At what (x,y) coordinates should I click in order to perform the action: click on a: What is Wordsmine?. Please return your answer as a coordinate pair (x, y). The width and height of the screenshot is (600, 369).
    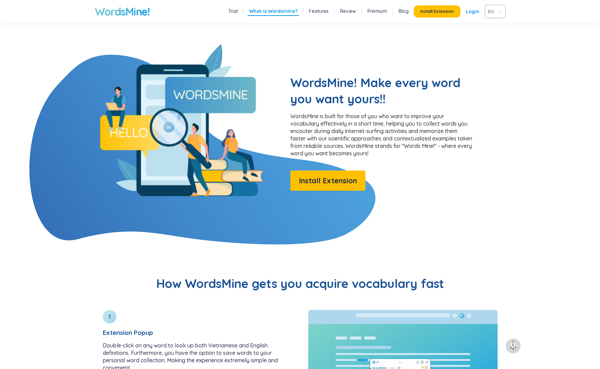
    Looking at the image, I should click on (273, 11).